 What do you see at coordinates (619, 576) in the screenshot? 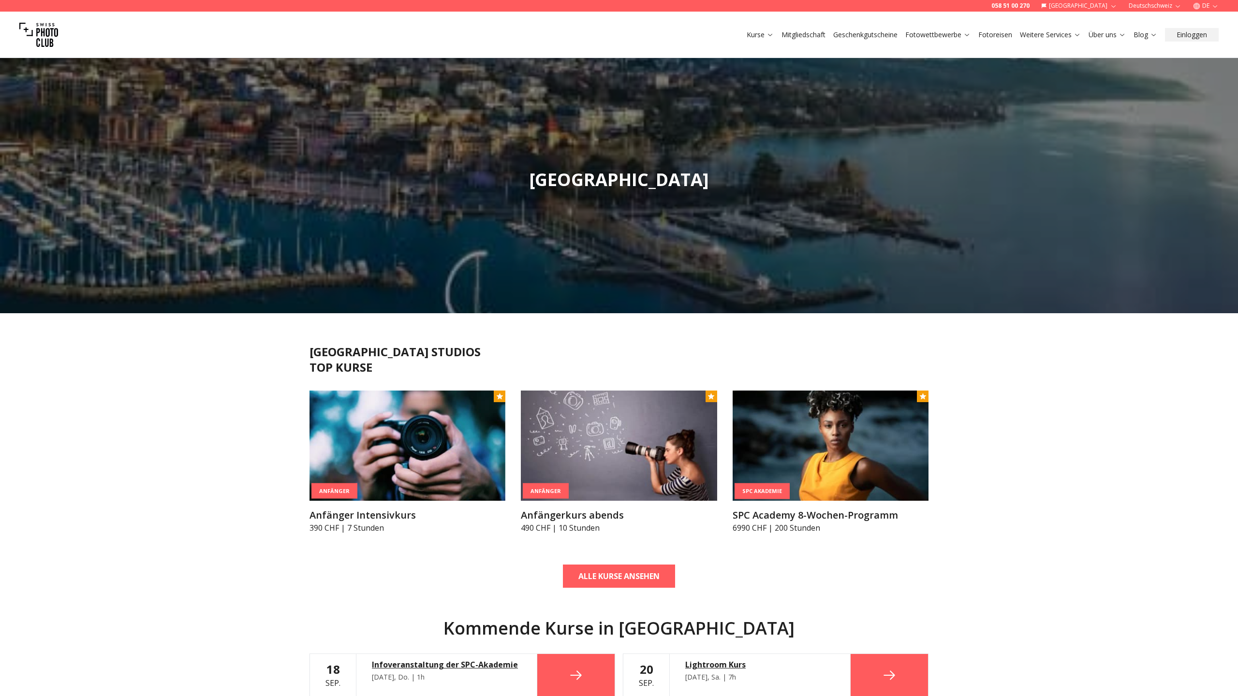
I see `b: ALLE KURSE ANSEHEN` at bounding box center [619, 576].